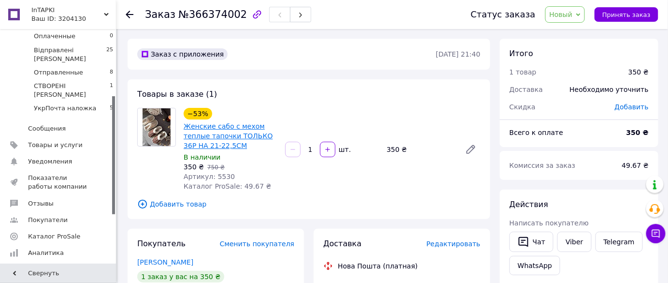 This screenshot has height=283, width=668. Describe the element at coordinates (160, 14) in the screenshot. I see `span: Заказ` at that location.